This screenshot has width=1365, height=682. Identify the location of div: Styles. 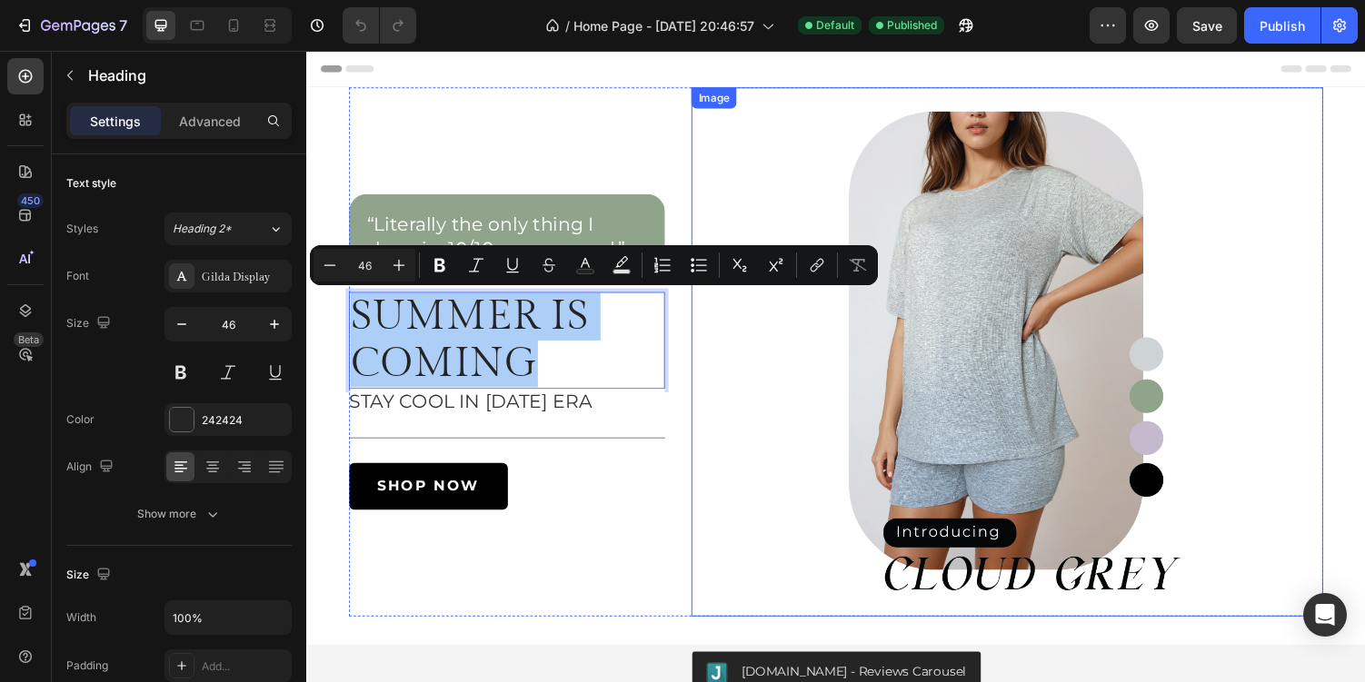
(82, 229).